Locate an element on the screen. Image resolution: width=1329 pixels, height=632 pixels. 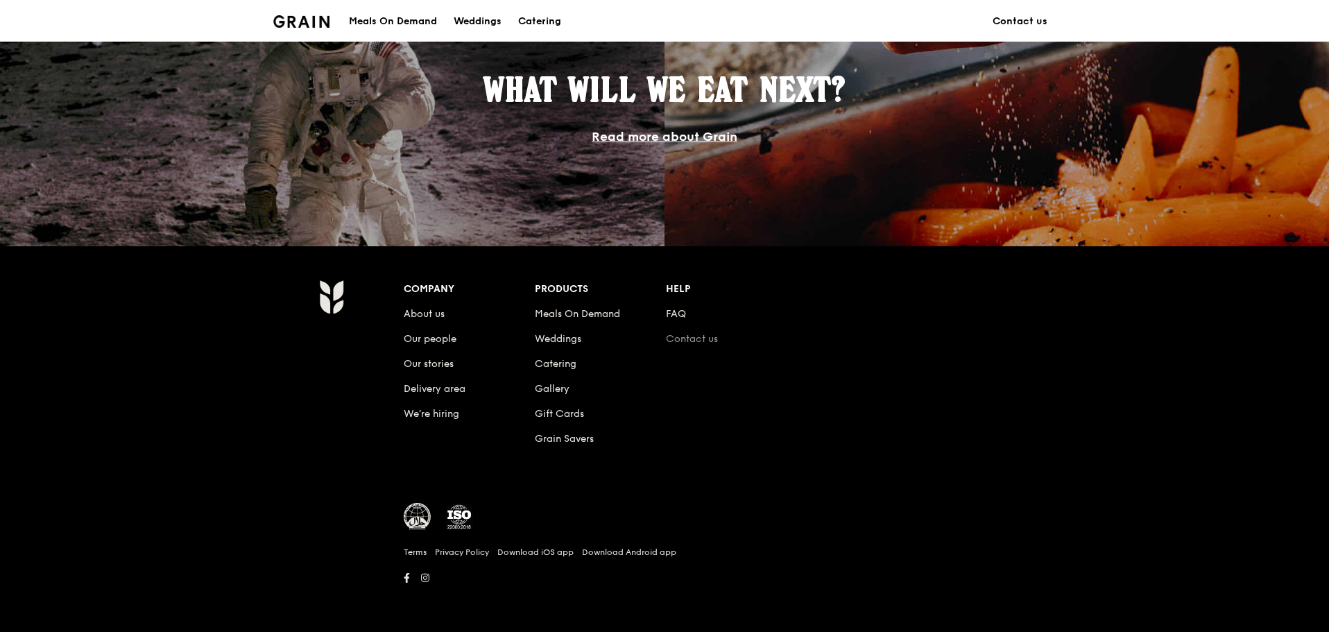
div: Help is located at coordinates (731, 289).